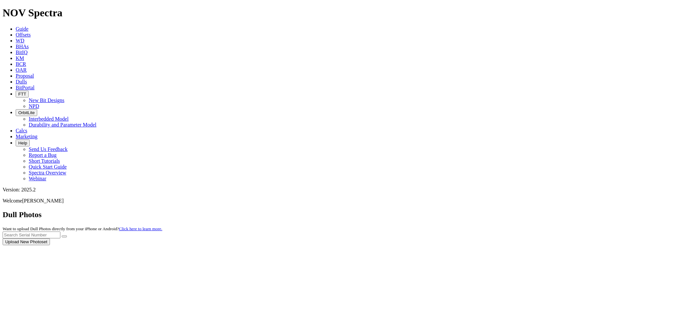 Image resolution: width=696 pixels, height=330 pixels. What do you see at coordinates (348, 190) in the screenshot?
I see `div: Version: 2025.2` at bounding box center [348, 190].